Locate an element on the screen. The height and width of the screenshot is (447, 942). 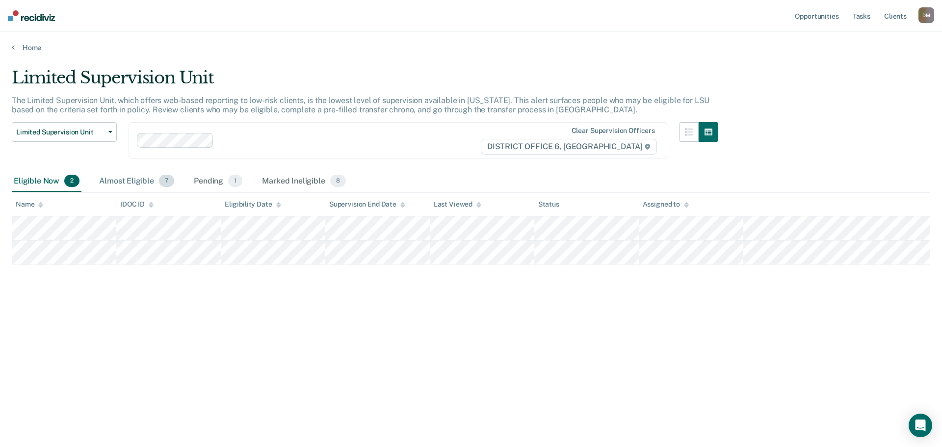
div: Supervision End Date is located at coordinates (367, 204).